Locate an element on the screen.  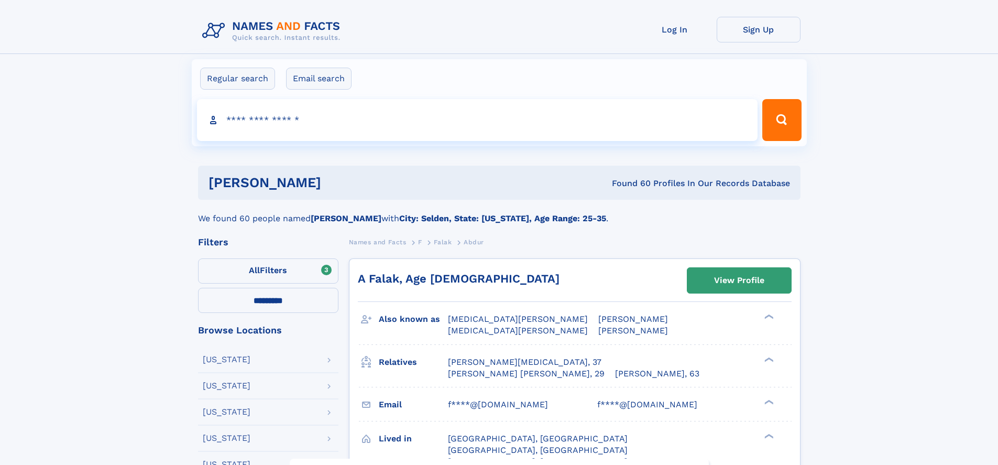
label: Filters is located at coordinates (268, 271).